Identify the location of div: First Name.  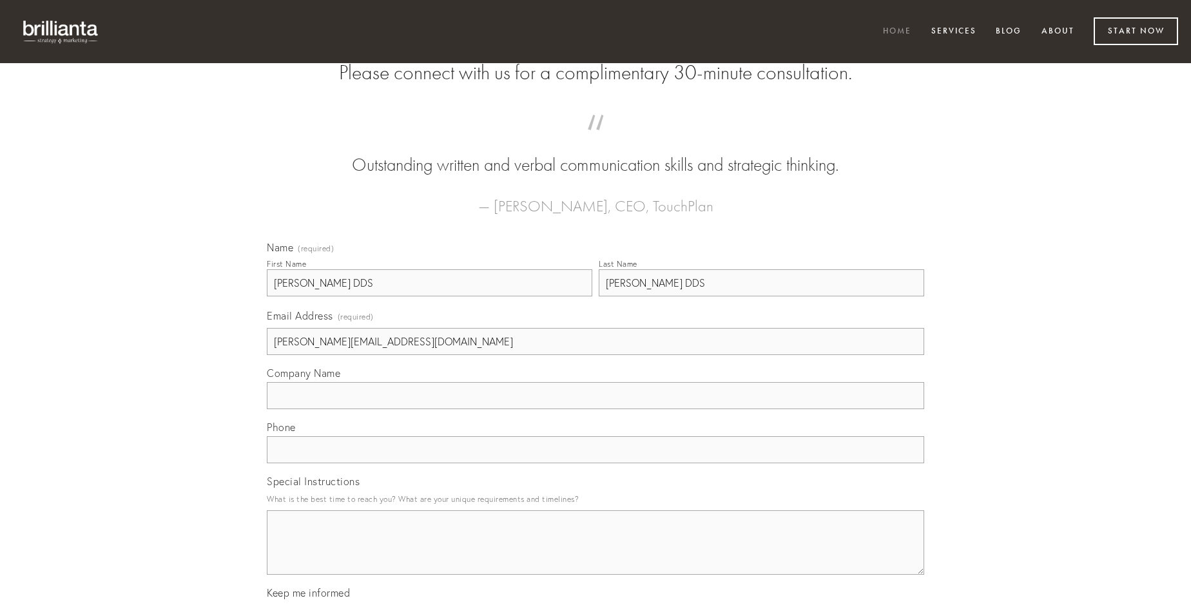
(286, 263).